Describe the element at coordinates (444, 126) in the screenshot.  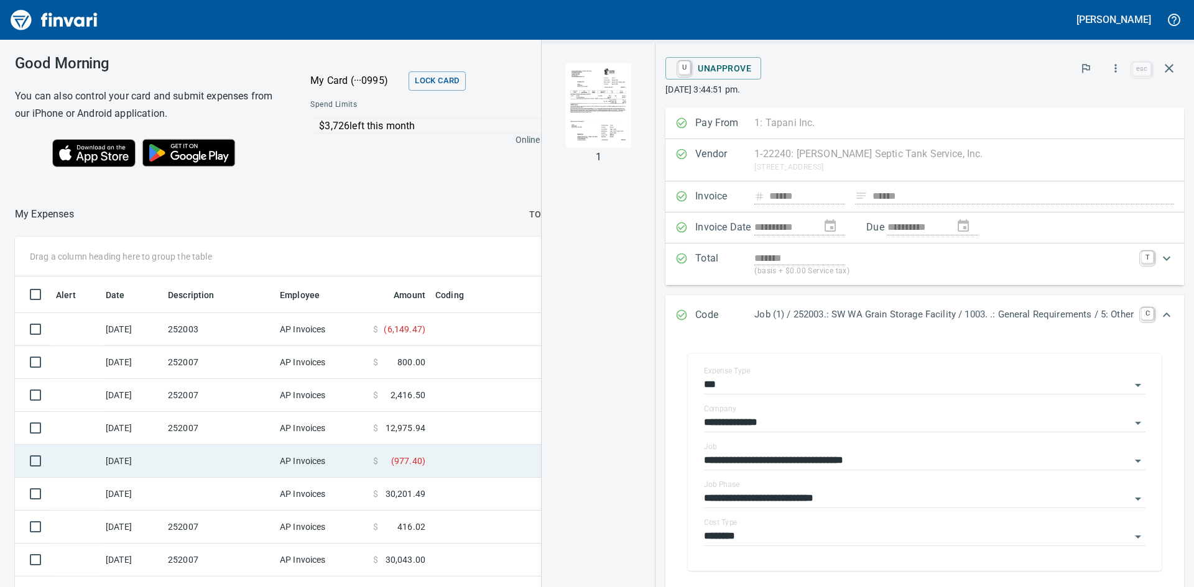
I see `p: $3,726 left this month` at that location.